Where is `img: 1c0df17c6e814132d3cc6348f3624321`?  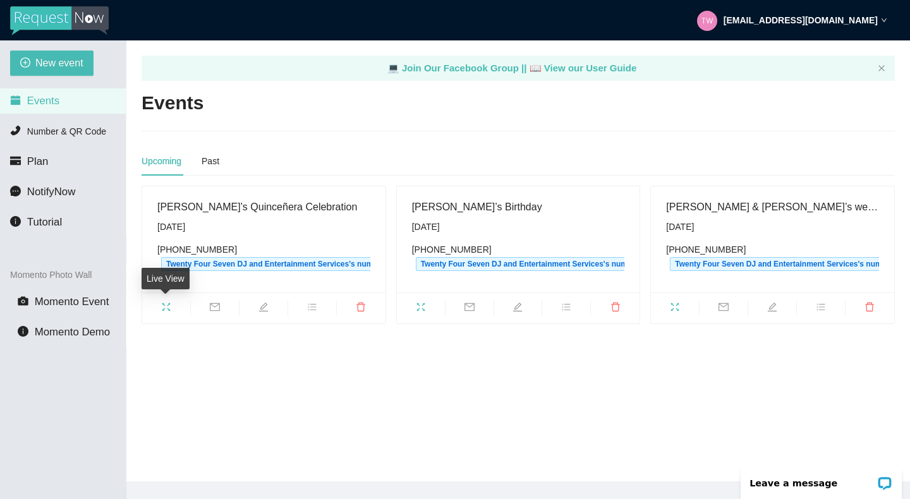 img: 1c0df17c6e814132d3cc6348f3624321 is located at coordinates (707, 21).